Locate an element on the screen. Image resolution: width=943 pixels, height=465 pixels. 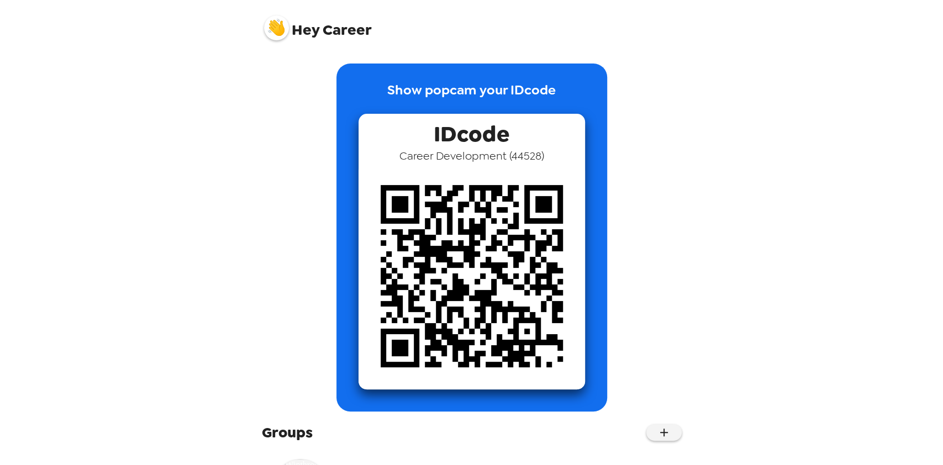
span: Career Development ( 44528 ) is located at coordinates (472, 156).